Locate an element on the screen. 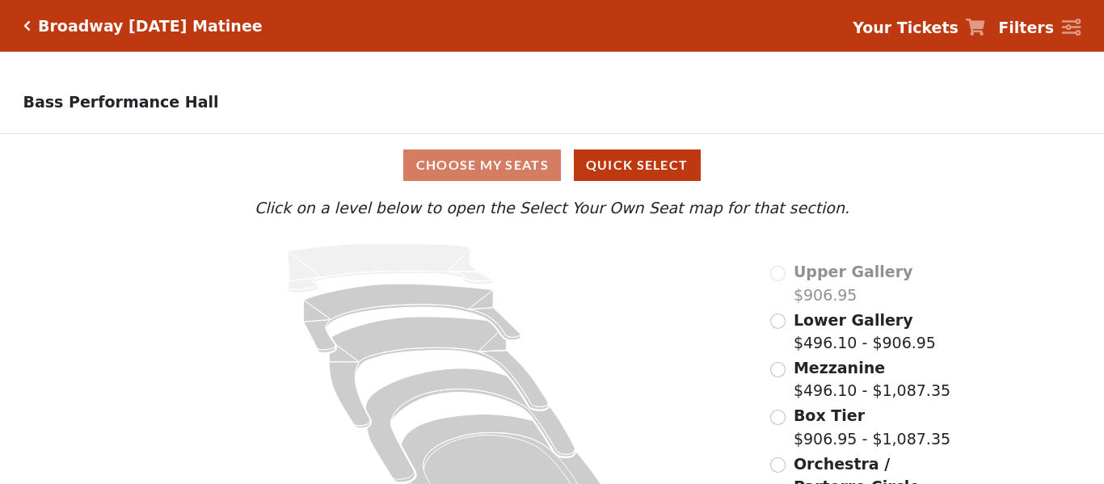 The height and width of the screenshot is (484, 1104). label: $496.10 - $1,087.35 is located at coordinates (872, 379).